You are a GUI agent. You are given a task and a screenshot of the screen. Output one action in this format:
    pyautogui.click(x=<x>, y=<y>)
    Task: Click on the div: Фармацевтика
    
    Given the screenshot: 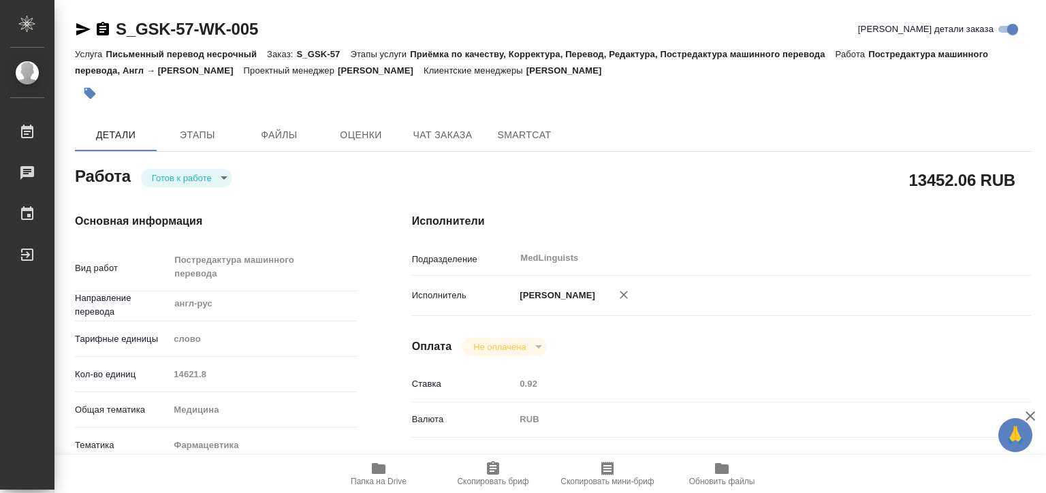 What is the action you would take?
    pyautogui.click(x=263, y=445)
    